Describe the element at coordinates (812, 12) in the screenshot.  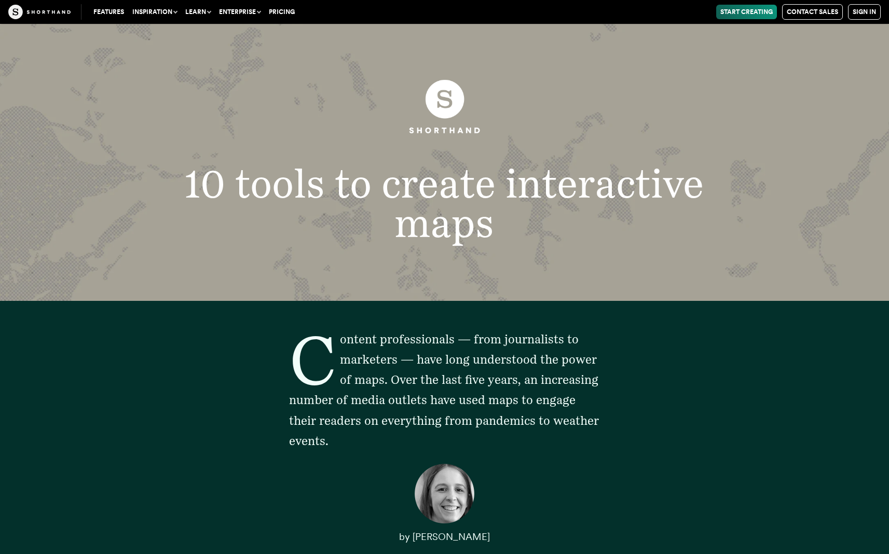
I see `a: Contact Sales` at that location.